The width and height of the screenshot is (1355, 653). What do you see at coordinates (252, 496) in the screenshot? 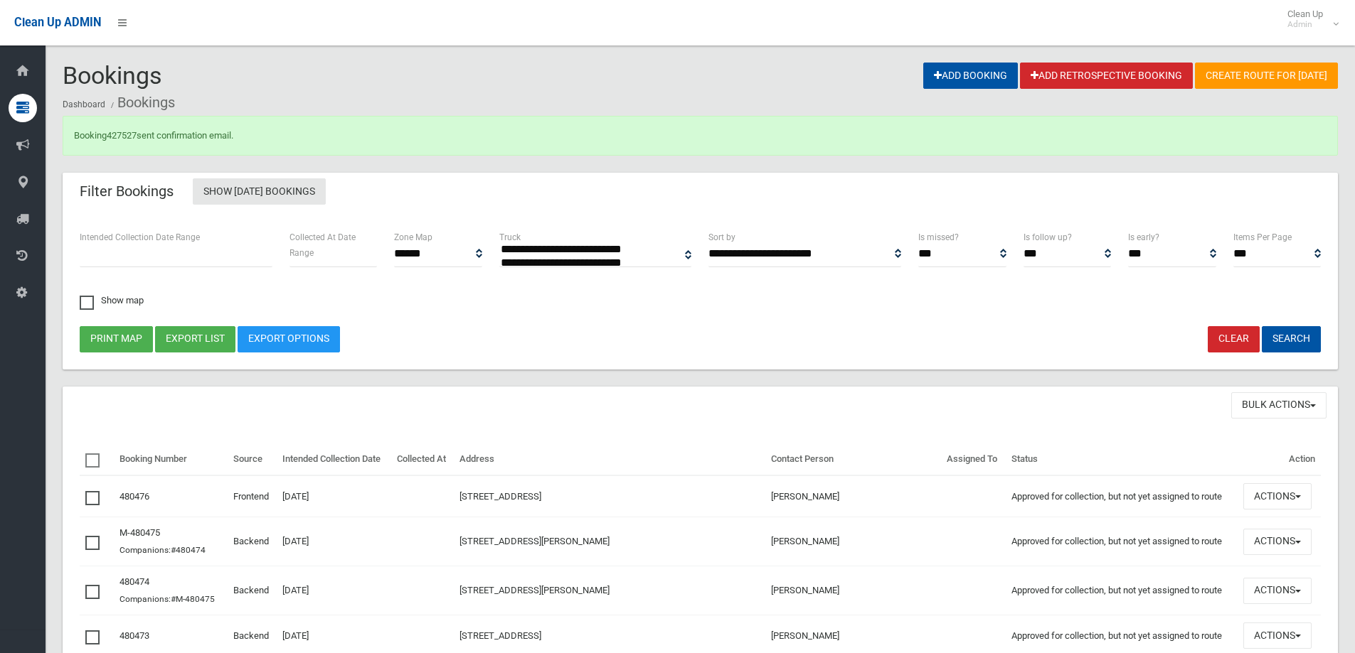
I see `td: Frontend` at bounding box center [252, 496].